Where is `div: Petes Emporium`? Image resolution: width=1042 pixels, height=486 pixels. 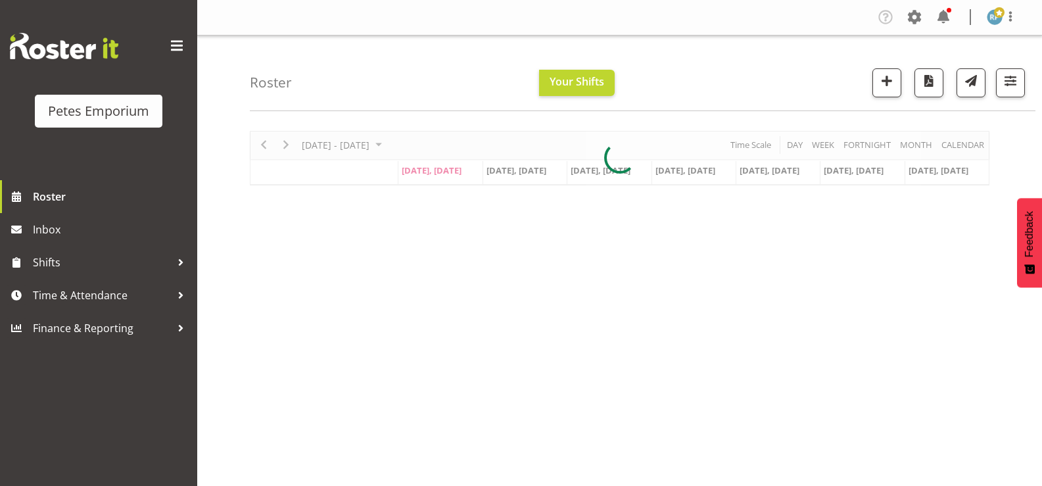 div: Petes Emporium is located at coordinates (99, 111).